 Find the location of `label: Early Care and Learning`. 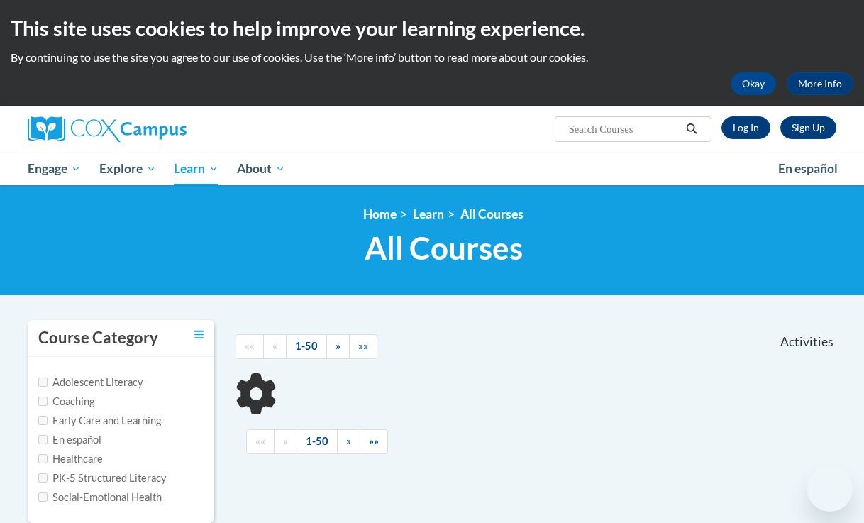

label: Early Care and Learning is located at coordinates (99, 421).